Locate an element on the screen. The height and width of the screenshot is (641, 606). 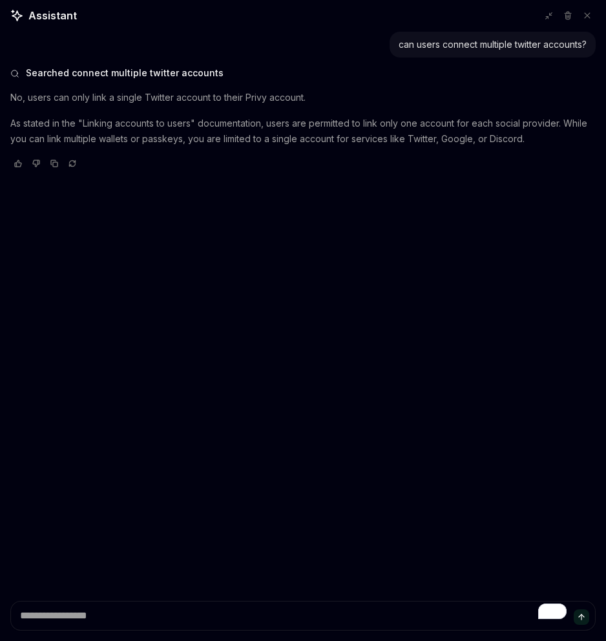
button: Send message is located at coordinates (581, 617).